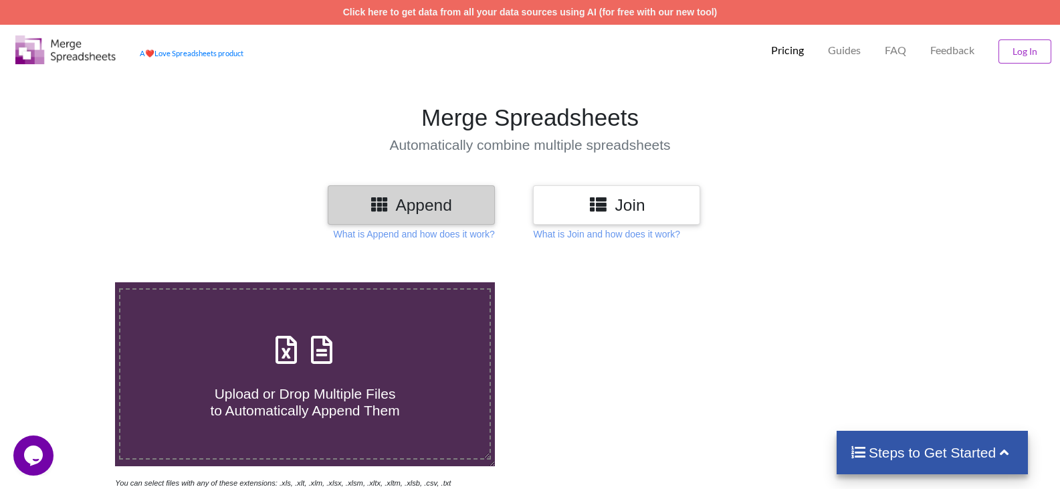 The width and height of the screenshot is (1060, 489). What do you see at coordinates (413, 234) in the screenshot?
I see `p: What is Append and how does it work?` at bounding box center [413, 234].